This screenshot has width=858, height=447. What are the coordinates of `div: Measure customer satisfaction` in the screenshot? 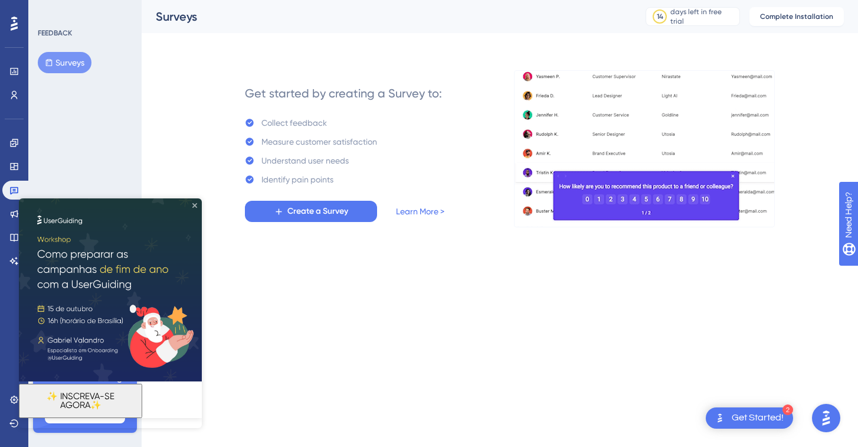 It's located at (319, 142).